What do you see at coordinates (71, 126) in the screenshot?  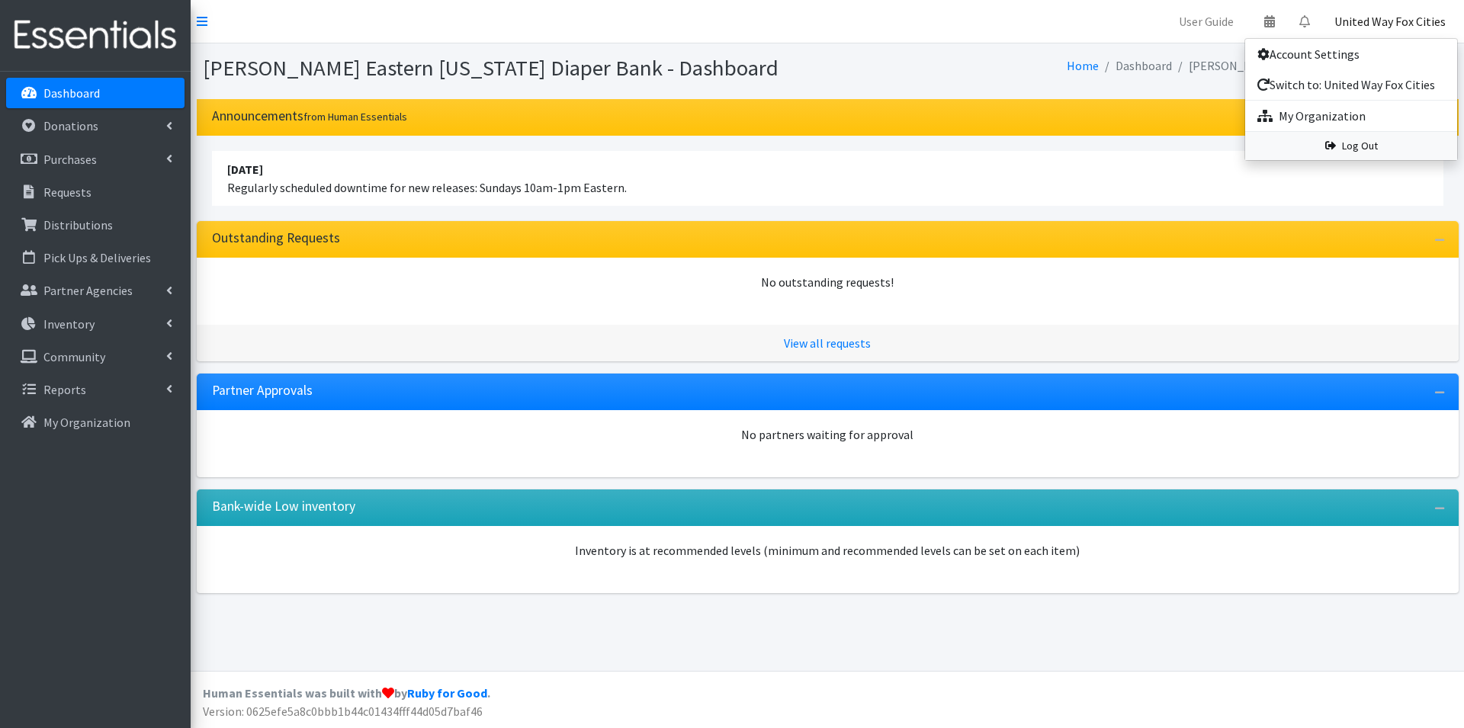 I see `p: Donations` at bounding box center [71, 126].